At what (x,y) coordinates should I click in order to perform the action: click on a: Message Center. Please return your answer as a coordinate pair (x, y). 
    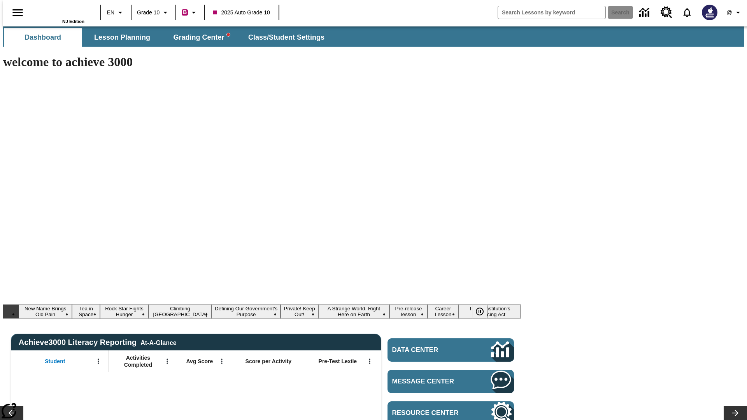
    Looking at the image, I should click on (451, 382).